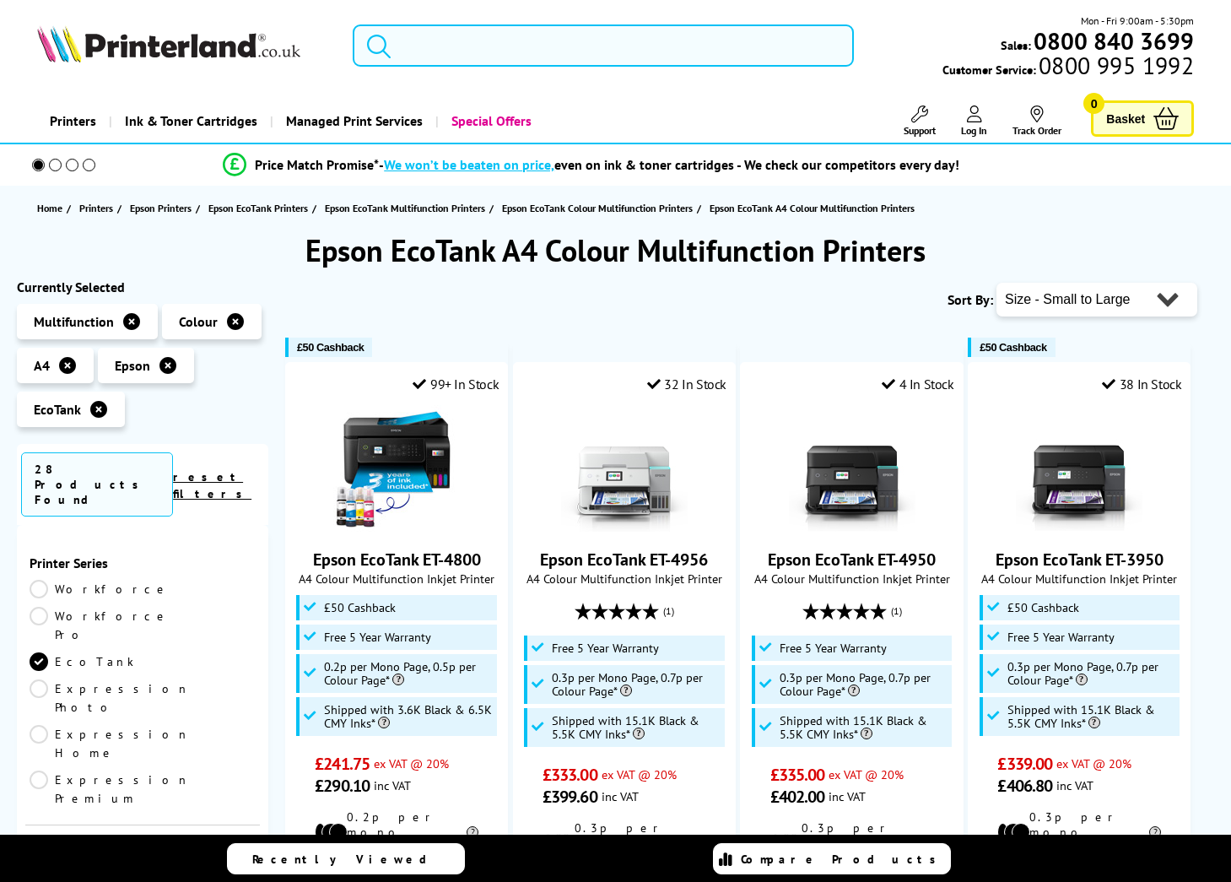 Image resolution: width=1231 pixels, height=882 pixels. What do you see at coordinates (110, 698) in the screenshot?
I see `a: Expression Photo` at bounding box center [110, 698].